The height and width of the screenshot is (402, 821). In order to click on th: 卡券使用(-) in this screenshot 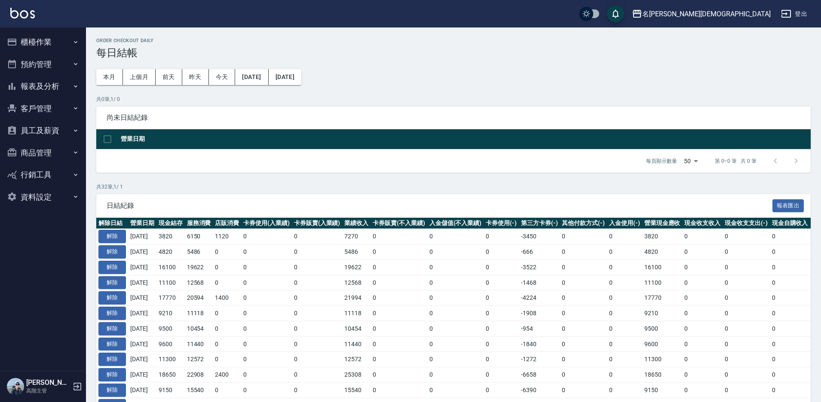, I will do `click(501, 223)`.